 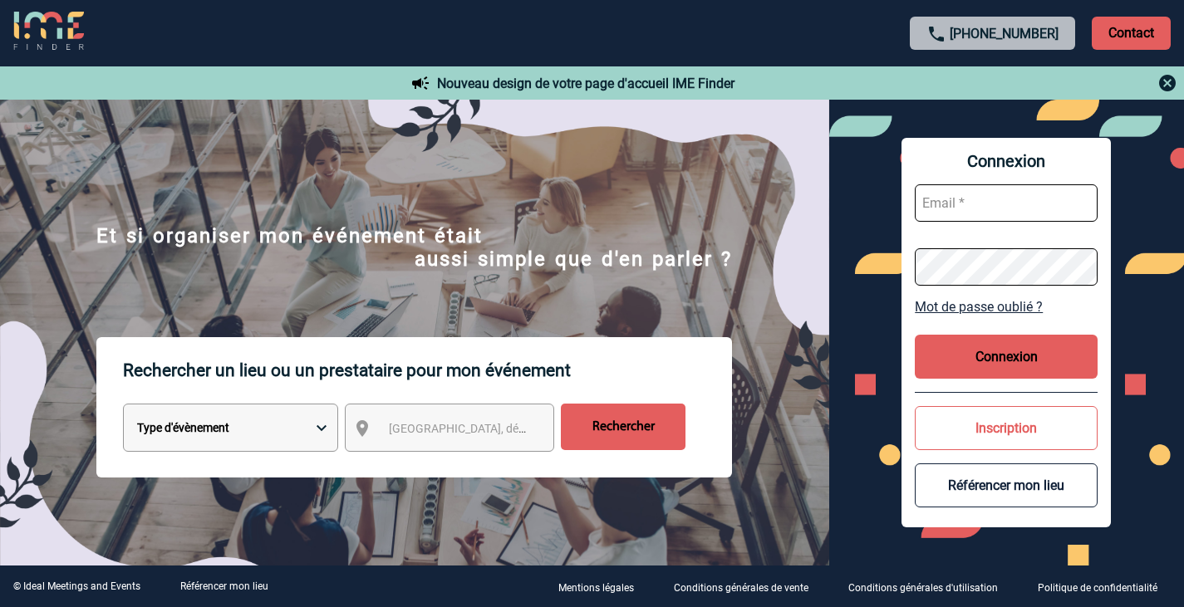 I want to click on p: Contact, so click(x=1130, y=33).